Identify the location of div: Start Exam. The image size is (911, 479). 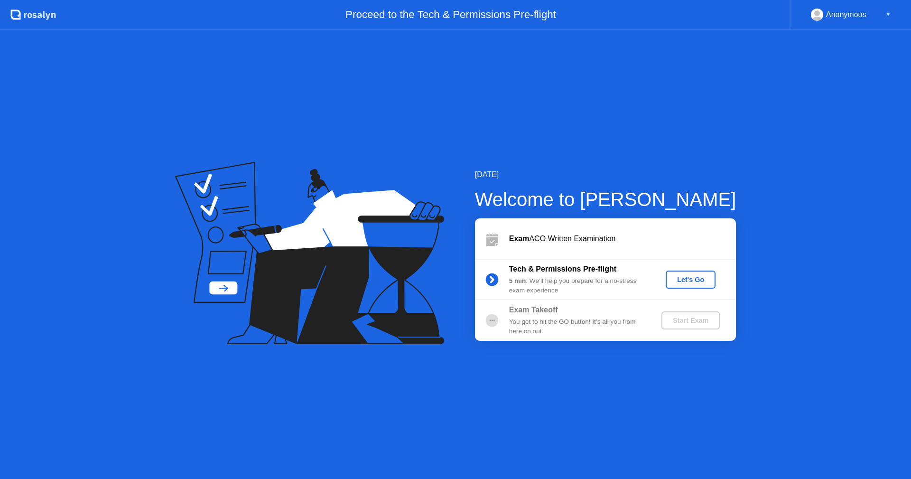
(691, 320).